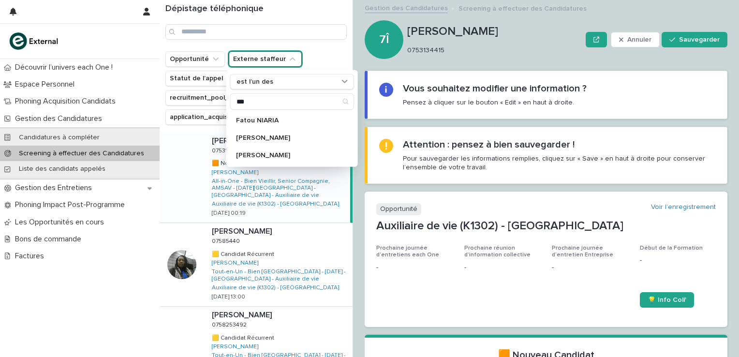 The height and width of the screenshot is (357, 739). Describe the element at coordinates (265, 59) in the screenshot. I see `button: Externe staffeur` at that location.